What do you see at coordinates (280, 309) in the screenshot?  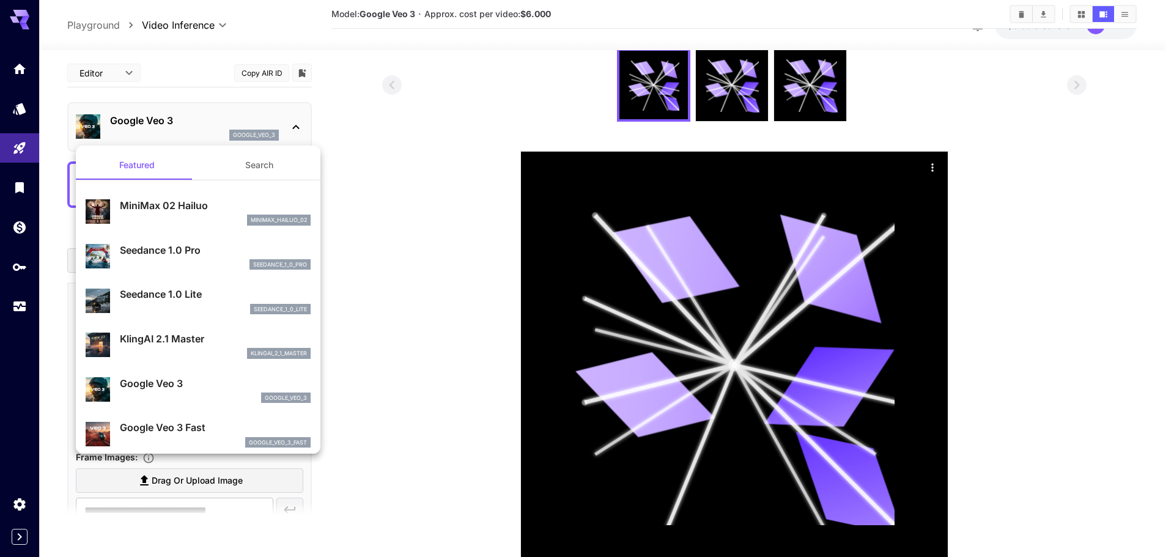 I see `p: seedance_1_0_lite` at bounding box center [280, 309].